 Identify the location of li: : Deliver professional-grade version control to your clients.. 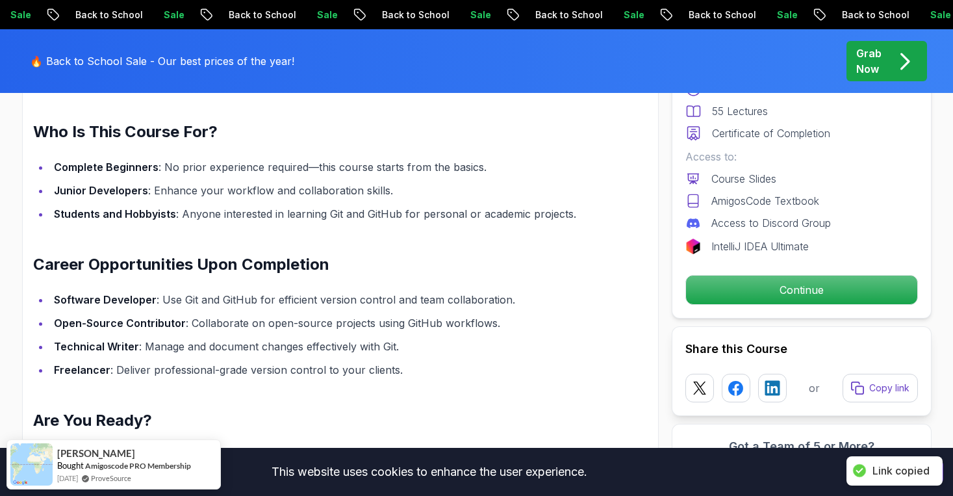
(318, 370).